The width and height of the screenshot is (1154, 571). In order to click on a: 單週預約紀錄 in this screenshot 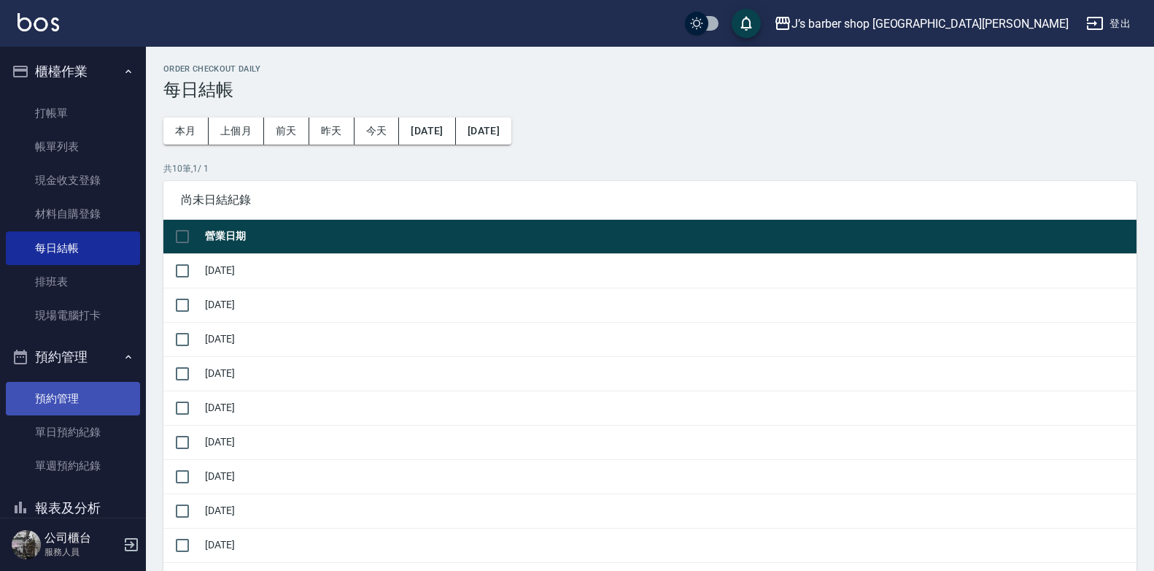, I will do `click(73, 465)`.